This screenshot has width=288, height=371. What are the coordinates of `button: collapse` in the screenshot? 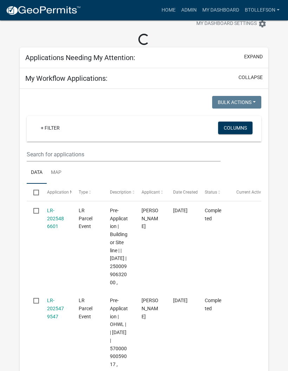 It's located at (250, 77).